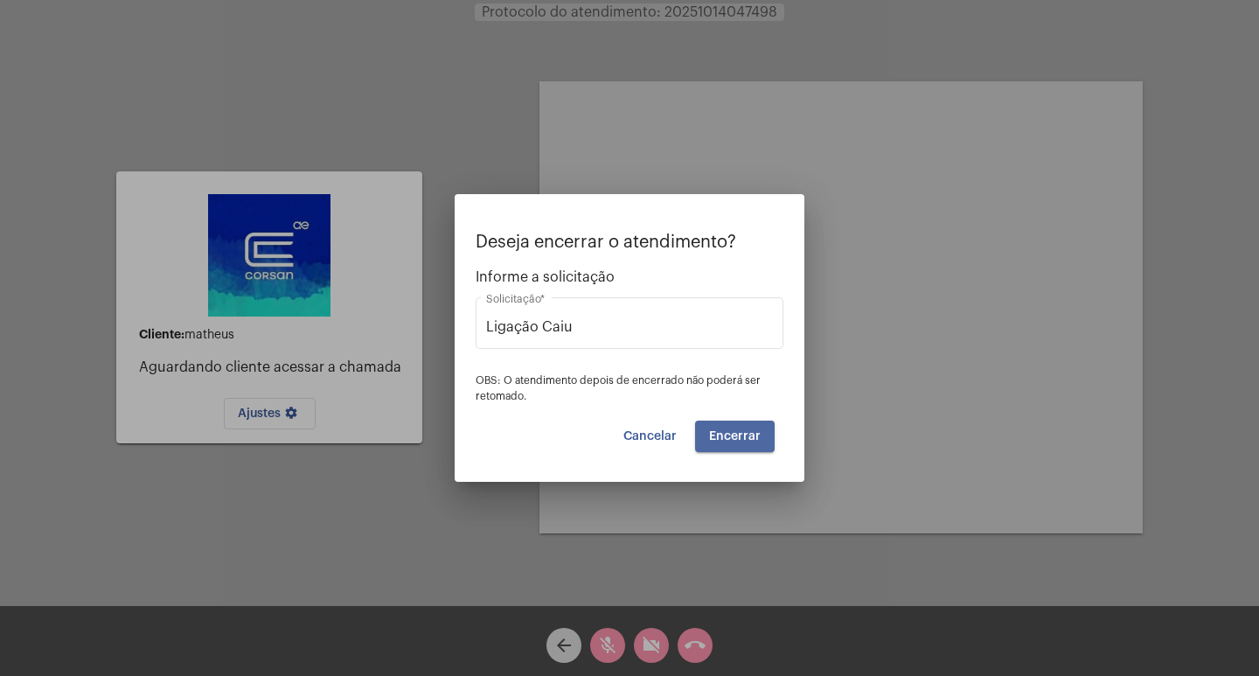 This screenshot has width=1259, height=676. I want to click on p: Deseja encerrar o atendimento?, so click(629, 242).